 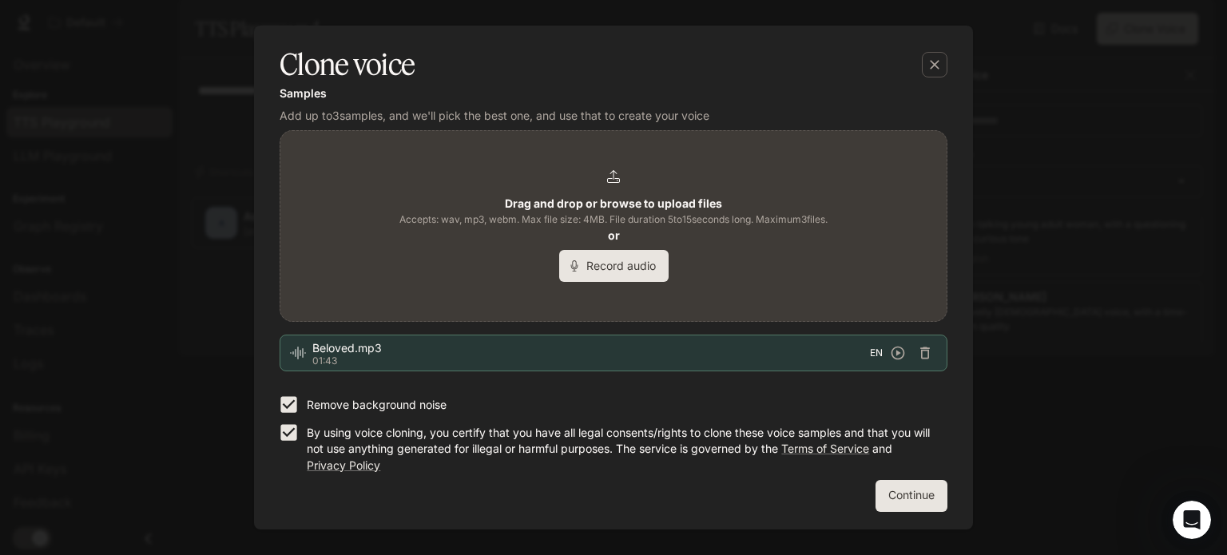 What do you see at coordinates (911, 496) in the screenshot?
I see `button: Continue` at bounding box center [911, 496].